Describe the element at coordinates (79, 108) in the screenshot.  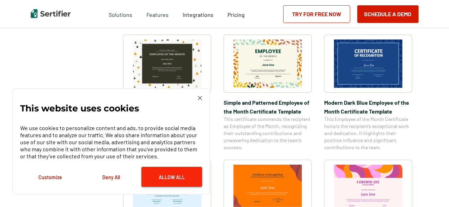
I see `p: This website uses cookies` at that location.